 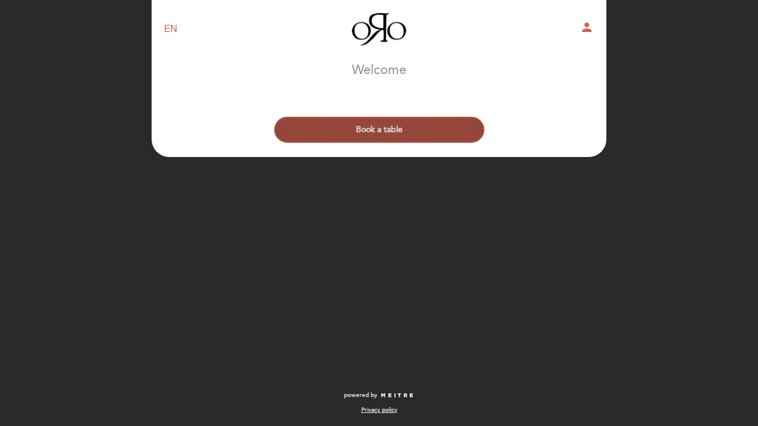 I want to click on img: MEITRE, so click(x=397, y=396).